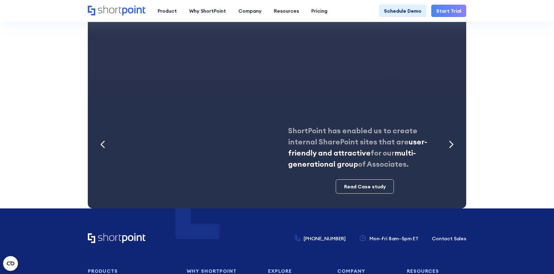 Image resolution: width=554 pixels, height=274 pixels. What do you see at coordinates (451, 145) in the screenshot?
I see `div: Next slide` at bounding box center [451, 145].